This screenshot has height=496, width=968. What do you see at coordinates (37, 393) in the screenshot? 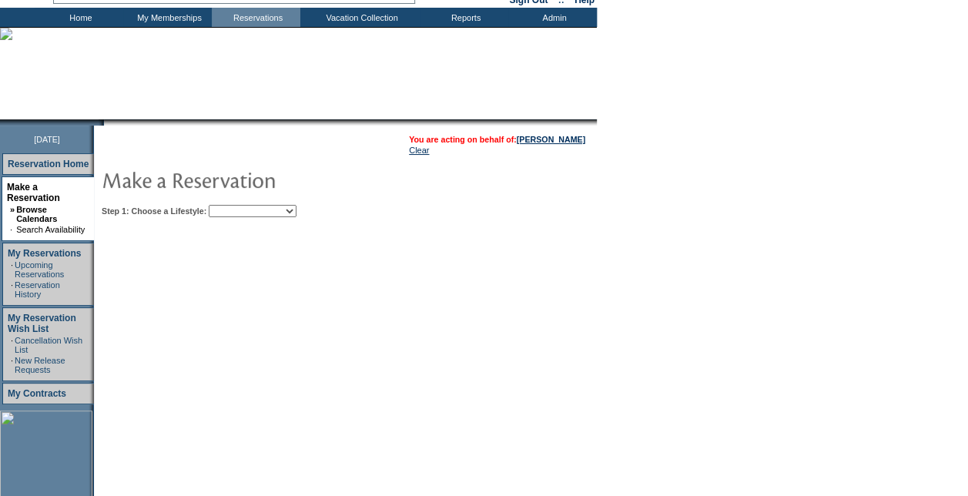
I see `a: My Contracts` at bounding box center [37, 393].